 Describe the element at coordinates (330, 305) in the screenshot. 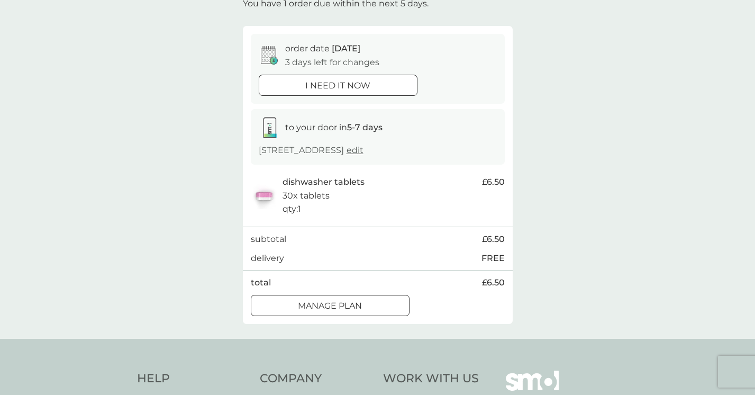

I see `button: Manage plan` at that location.